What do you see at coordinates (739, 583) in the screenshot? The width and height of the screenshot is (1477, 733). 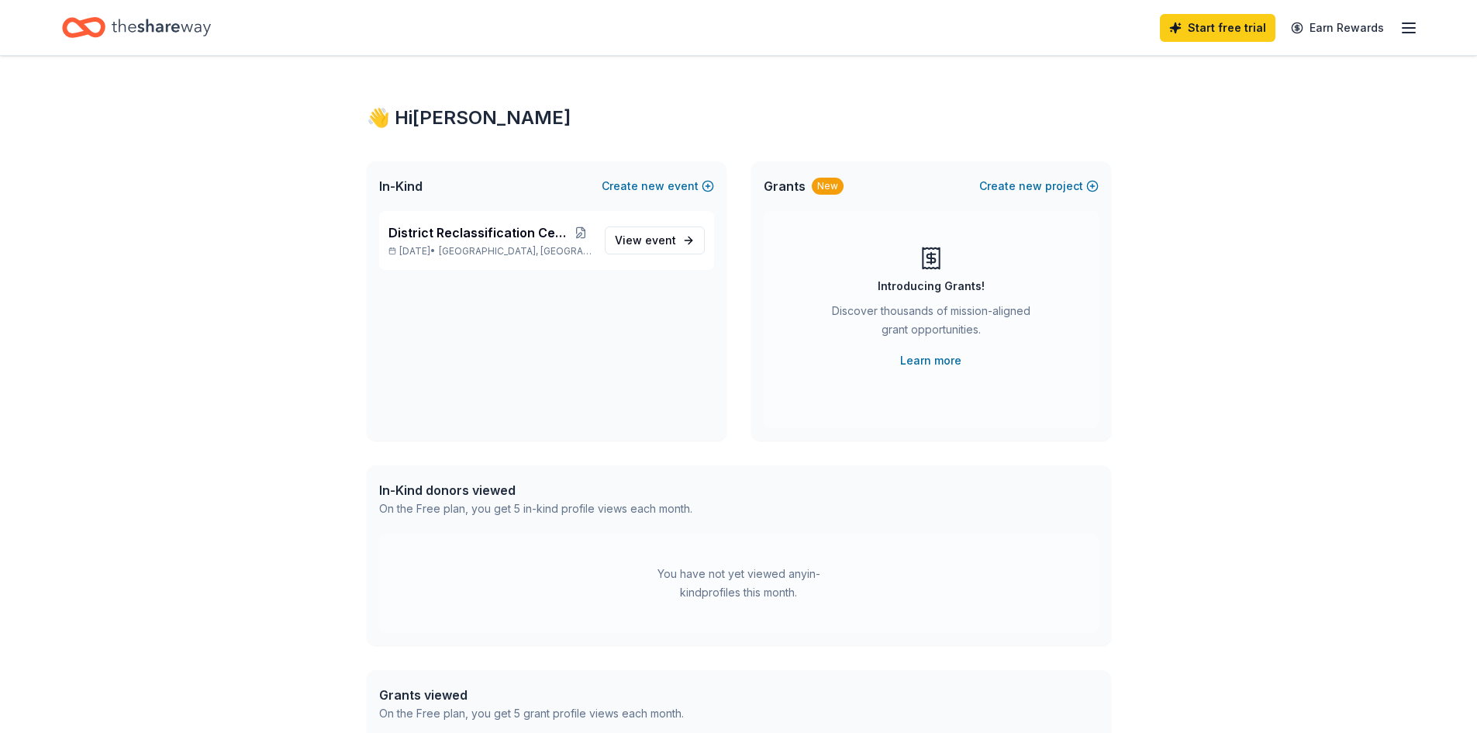 I see `div: You have not yet viewed any in-kind profiles this month.` at bounding box center [739, 583].